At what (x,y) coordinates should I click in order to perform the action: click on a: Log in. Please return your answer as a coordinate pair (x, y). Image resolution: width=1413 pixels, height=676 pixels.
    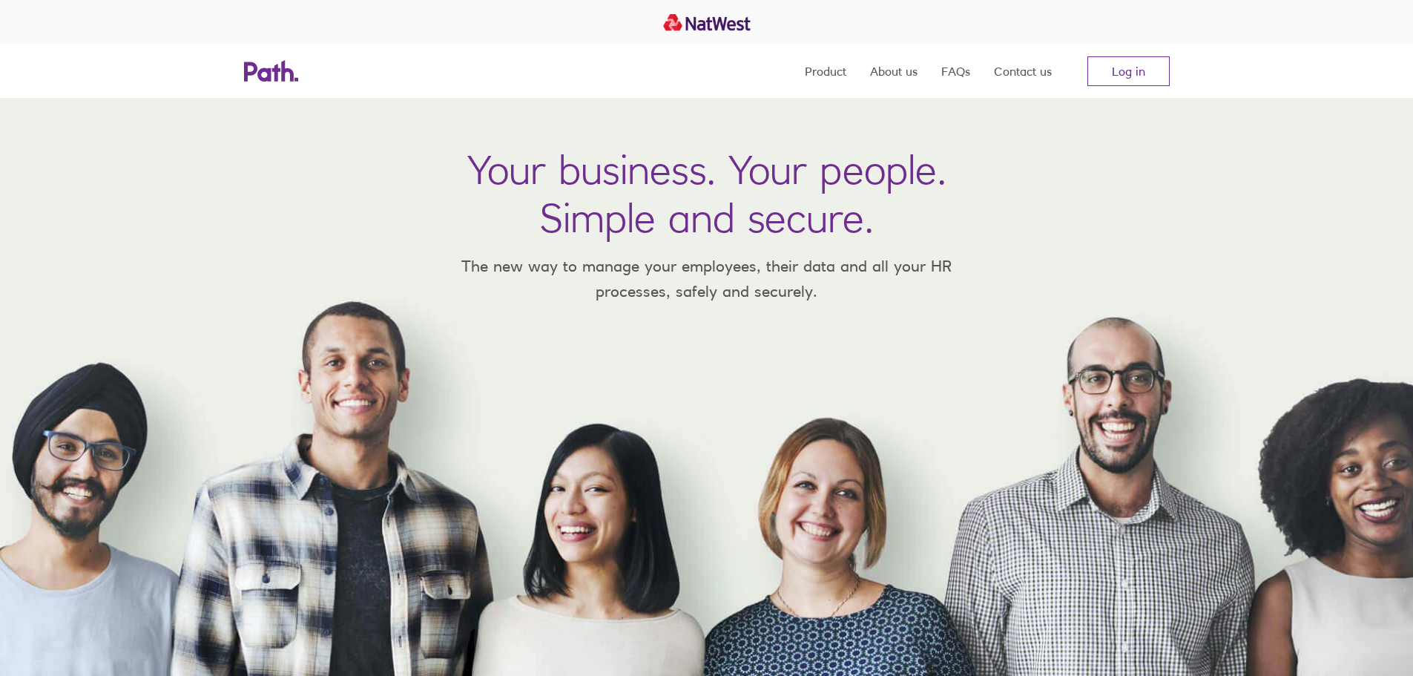
    Looking at the image, I should click on (1128, 71).